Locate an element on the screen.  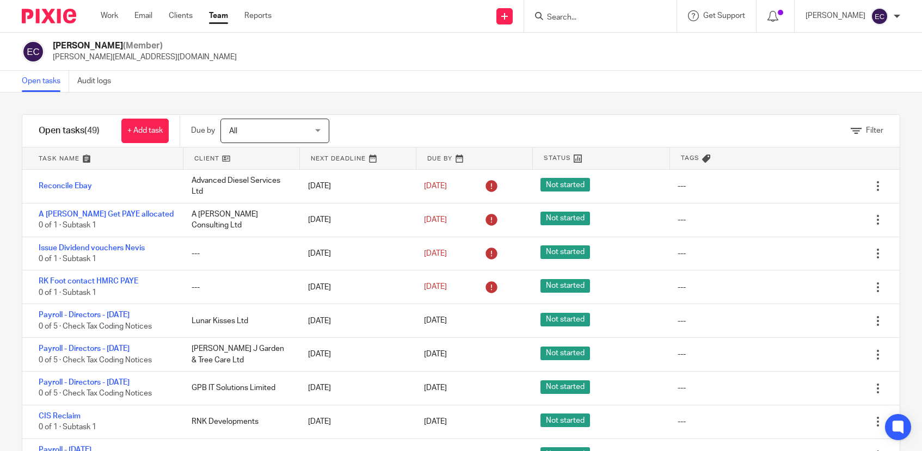
a: Reports is located at coordinates (258, 16).